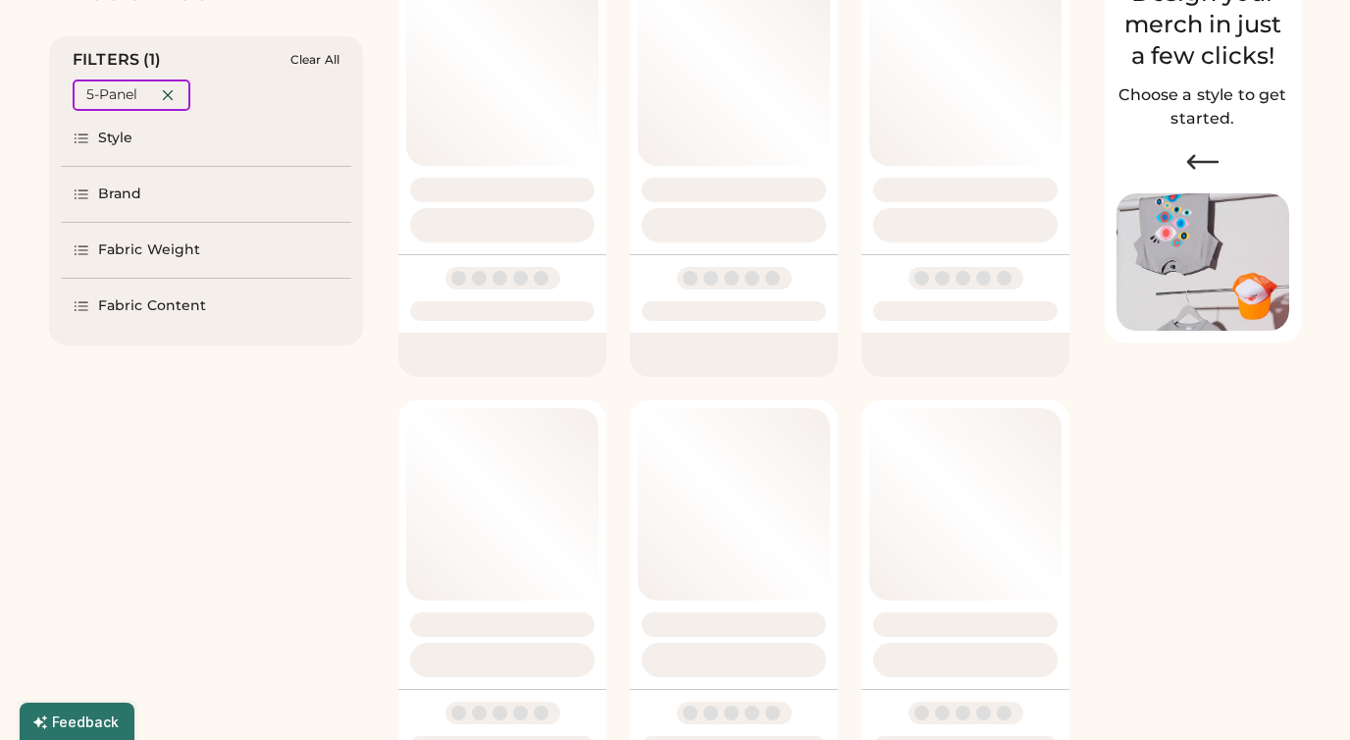  Describe the element at coordinates (112, 95) in the screenshot. I see `div: 5-Panel` at that location.